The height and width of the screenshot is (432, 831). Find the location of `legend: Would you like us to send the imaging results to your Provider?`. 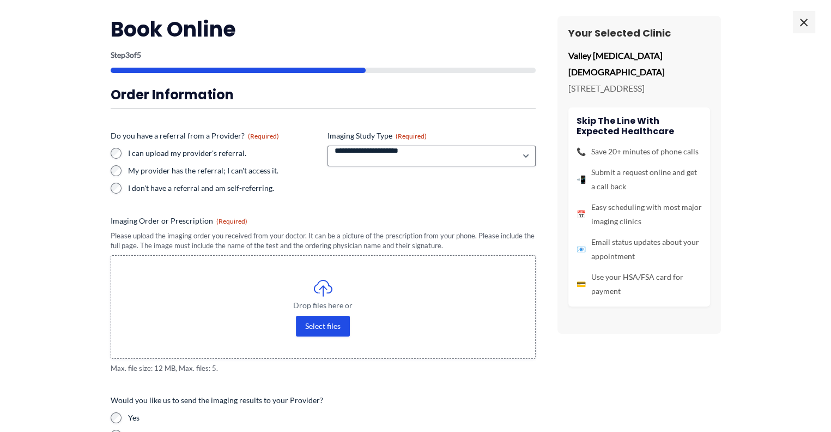

legend: Would you like us to send the imaging results to your Provider? is located at coordinates (217, 400).